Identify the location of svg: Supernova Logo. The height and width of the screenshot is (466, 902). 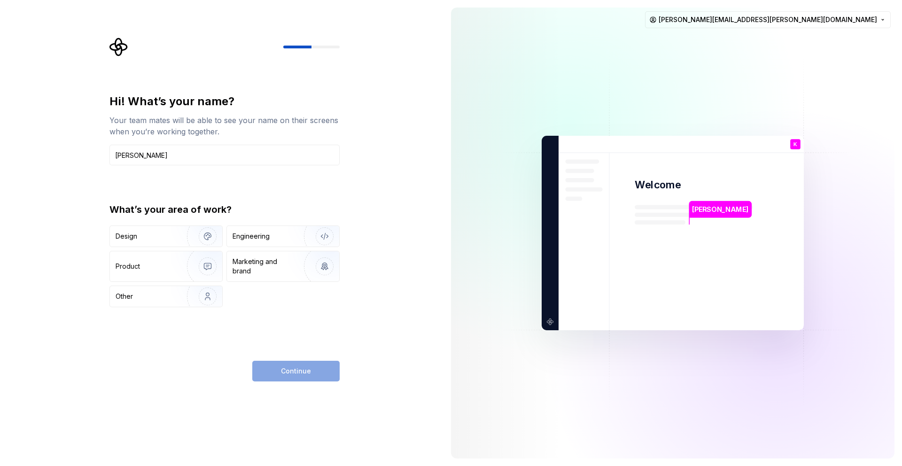
(119, 47).